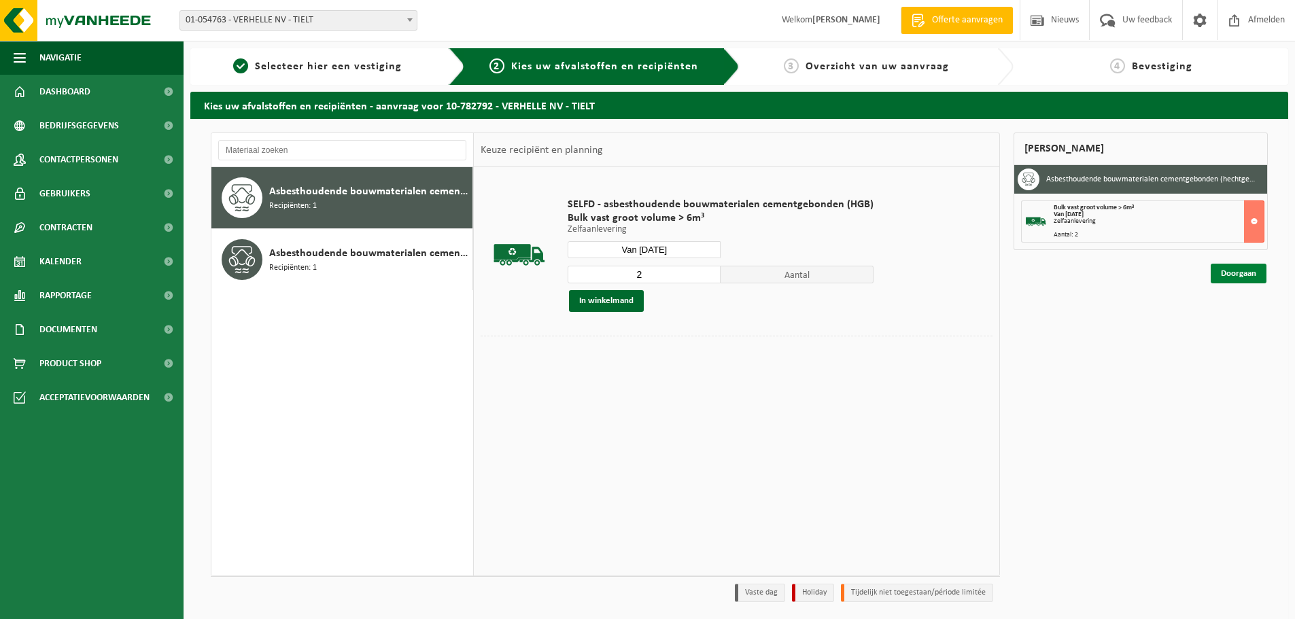 This screenshot has width=1295, height=619. I want to click on span: Contactpersonen, so click(79, 160).